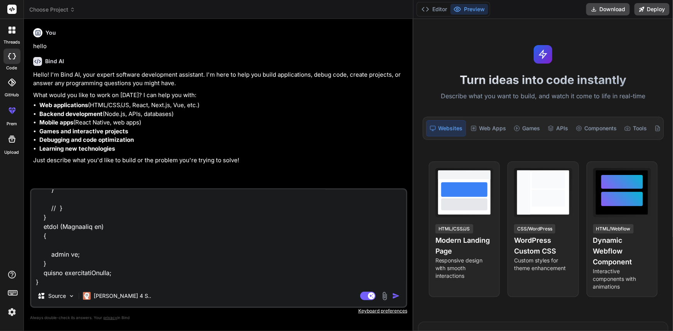 The image size is (673, 331). Describe the element at coordinates (12, 124) in the screenshot. I see `label: prem` at that location.